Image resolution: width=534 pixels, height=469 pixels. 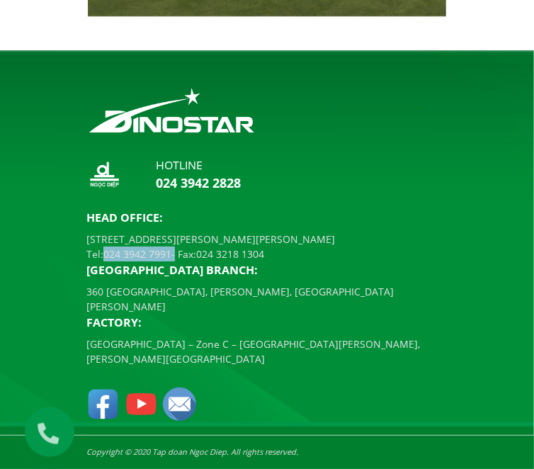 What do you see at coordinates (137, 254) in the screenshot?
I see `a: 024 3942 7991` at bounding box center [137, 254].